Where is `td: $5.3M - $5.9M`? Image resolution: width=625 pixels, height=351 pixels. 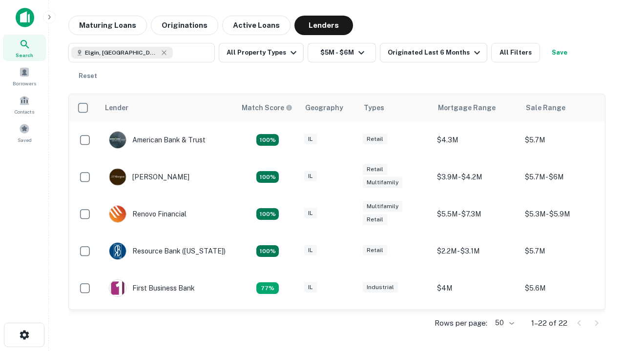
td: $5.3M - $5.9M is located at coordinates (564, 214).